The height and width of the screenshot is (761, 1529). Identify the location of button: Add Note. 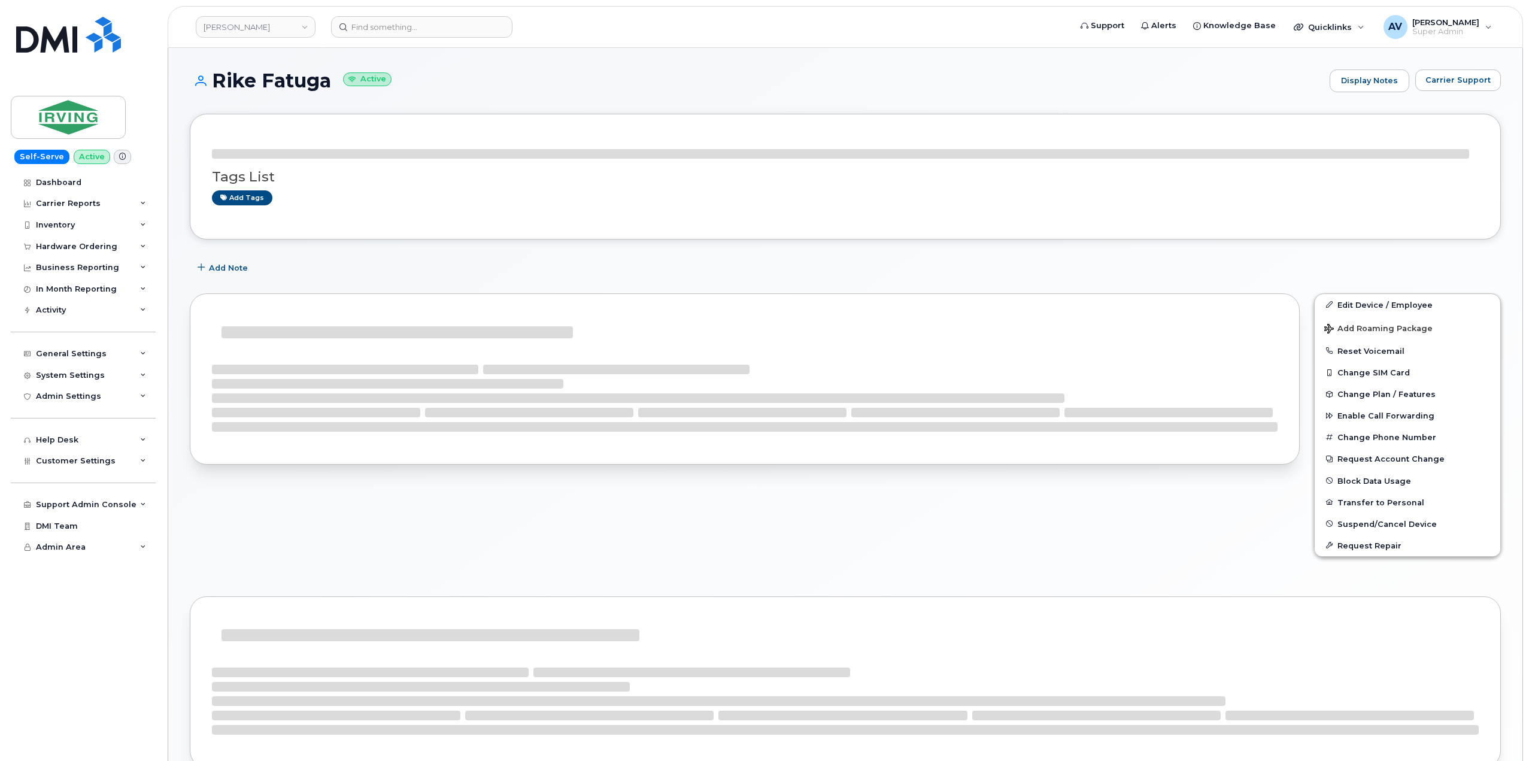
(224, 268).